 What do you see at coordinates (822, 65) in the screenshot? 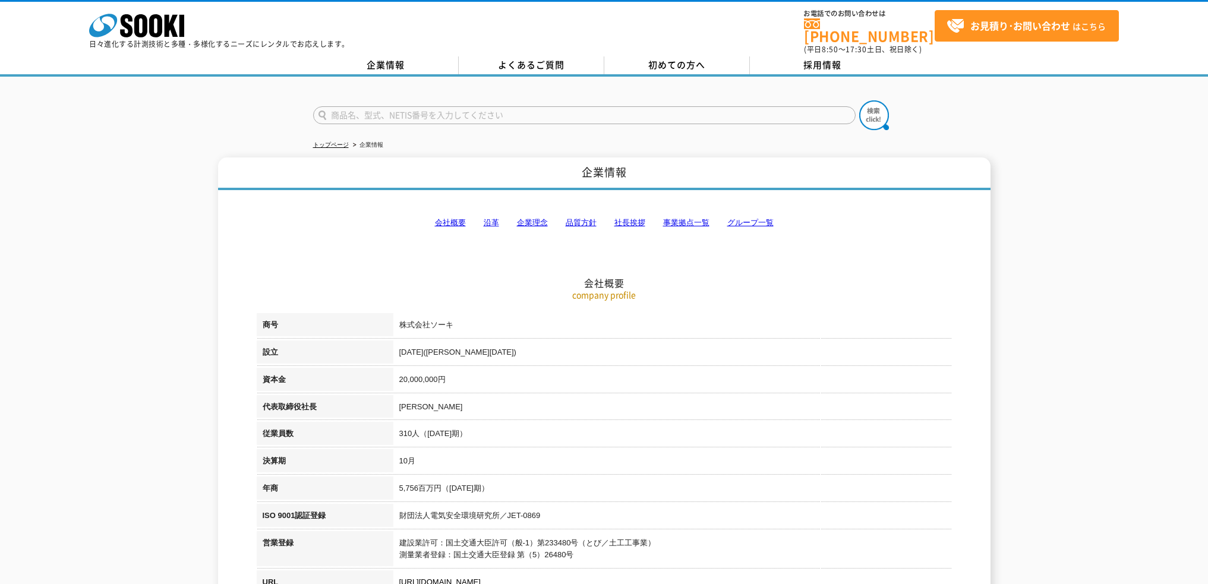
I see `a: 採用情報` at bounding box center [822, 65].